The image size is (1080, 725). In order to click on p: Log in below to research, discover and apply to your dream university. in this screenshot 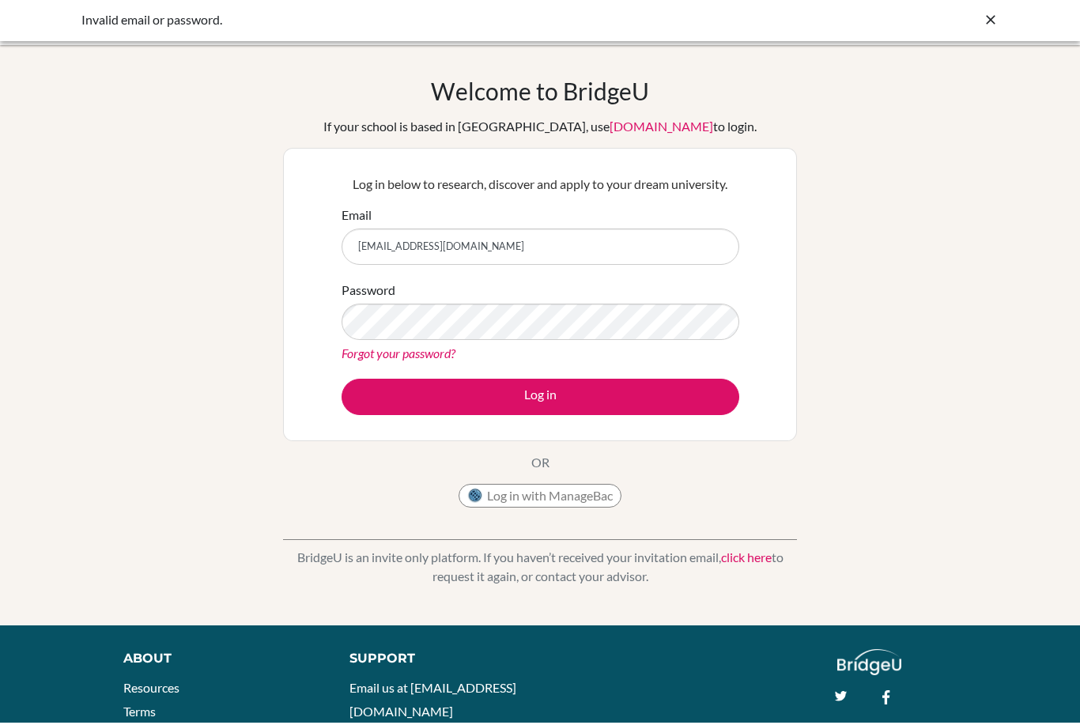, I will do `click(540, 187)`.